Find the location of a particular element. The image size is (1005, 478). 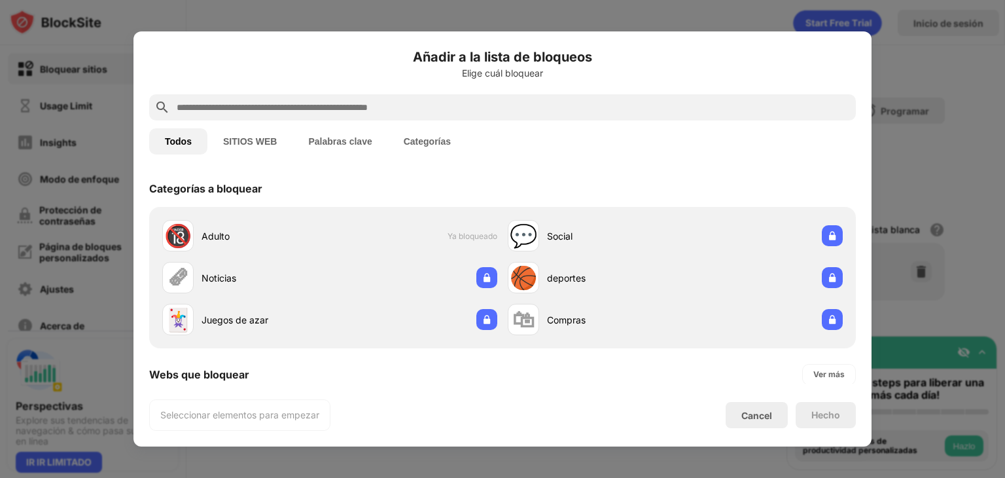

div: Ver más is located at coordinates (829, 374).